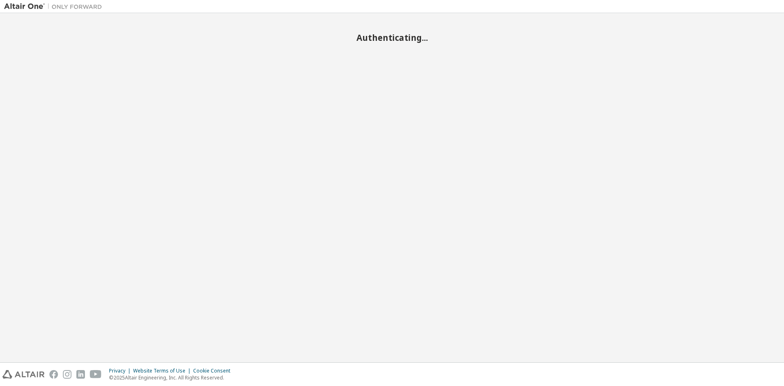 The height and width of the screenshot is (386, 784). Describe the element at coordinates (54, 374) in the screenshot. I see `img: facebook.svg` at that location.